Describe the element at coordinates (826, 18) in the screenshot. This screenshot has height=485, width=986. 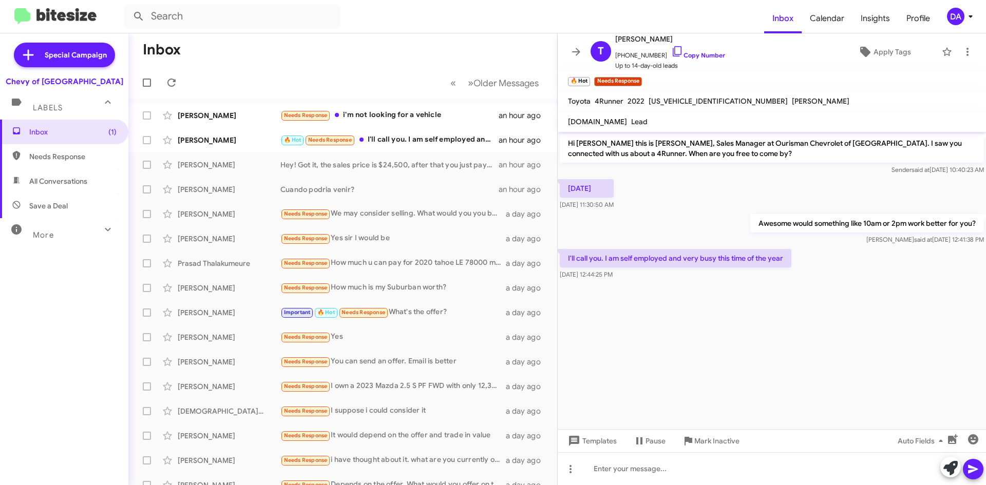
I see `span: Calendar` at that location.